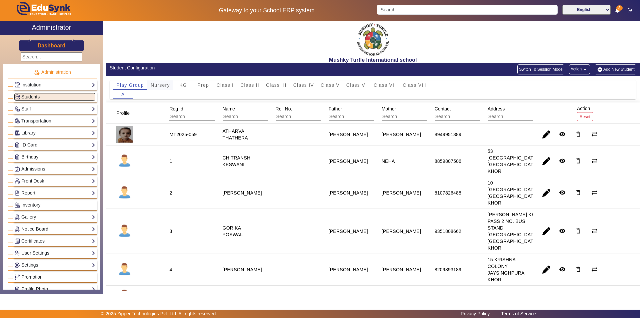 This screenshot has height=318, width=640. I want to click on span: 3, so click(619, 8).